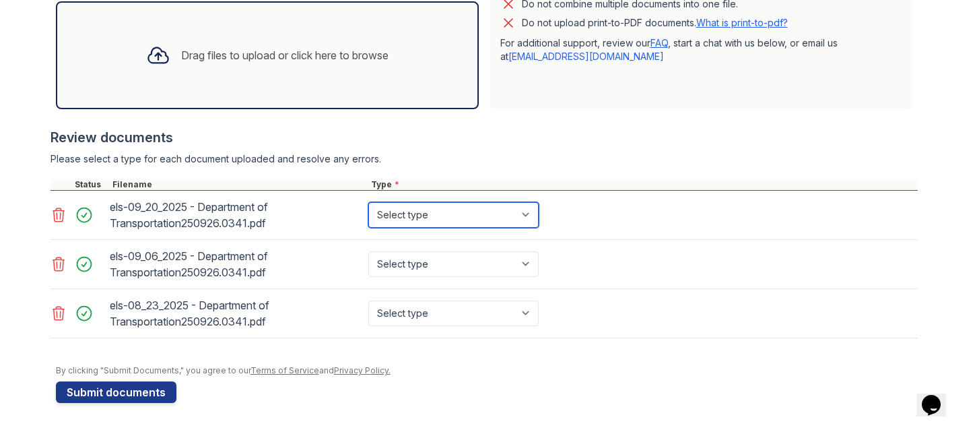 This screenshot has width=973, height=430. Describe the element at coordinates (116, 392) in the screenshot. I see `button: Submit documents` at that location.